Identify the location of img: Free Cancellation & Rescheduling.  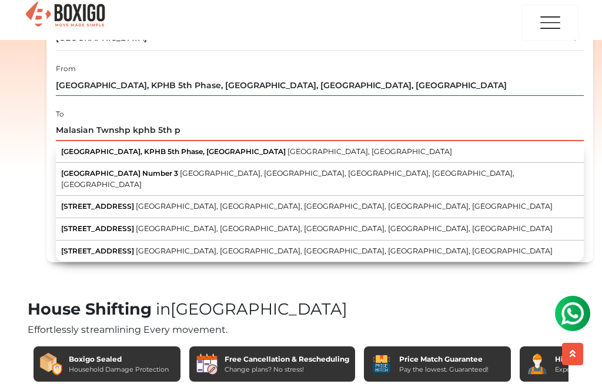
(207, 364).